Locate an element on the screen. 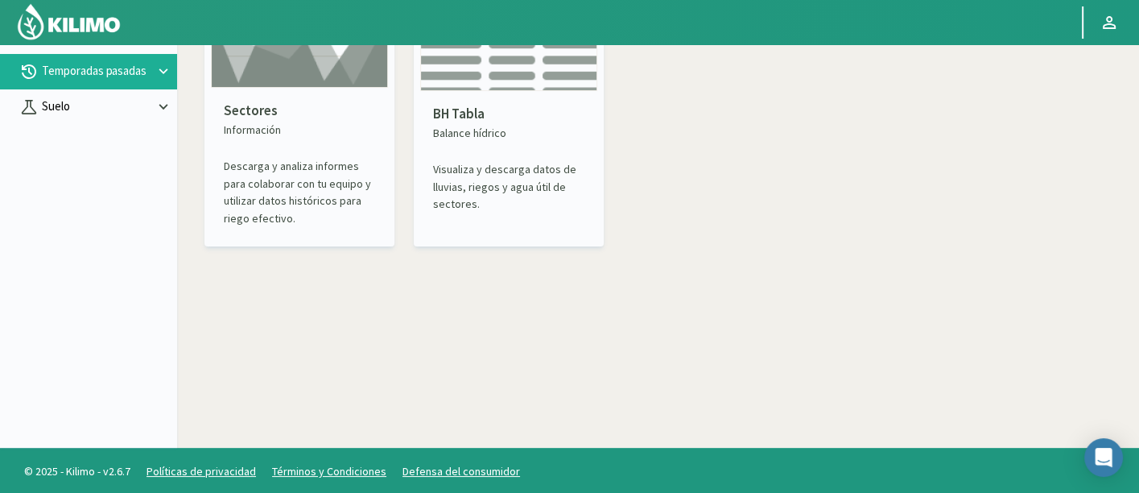 This screenshot has height=493, width=1139. p: Balance hídrico is located at coordinates (509, 133).